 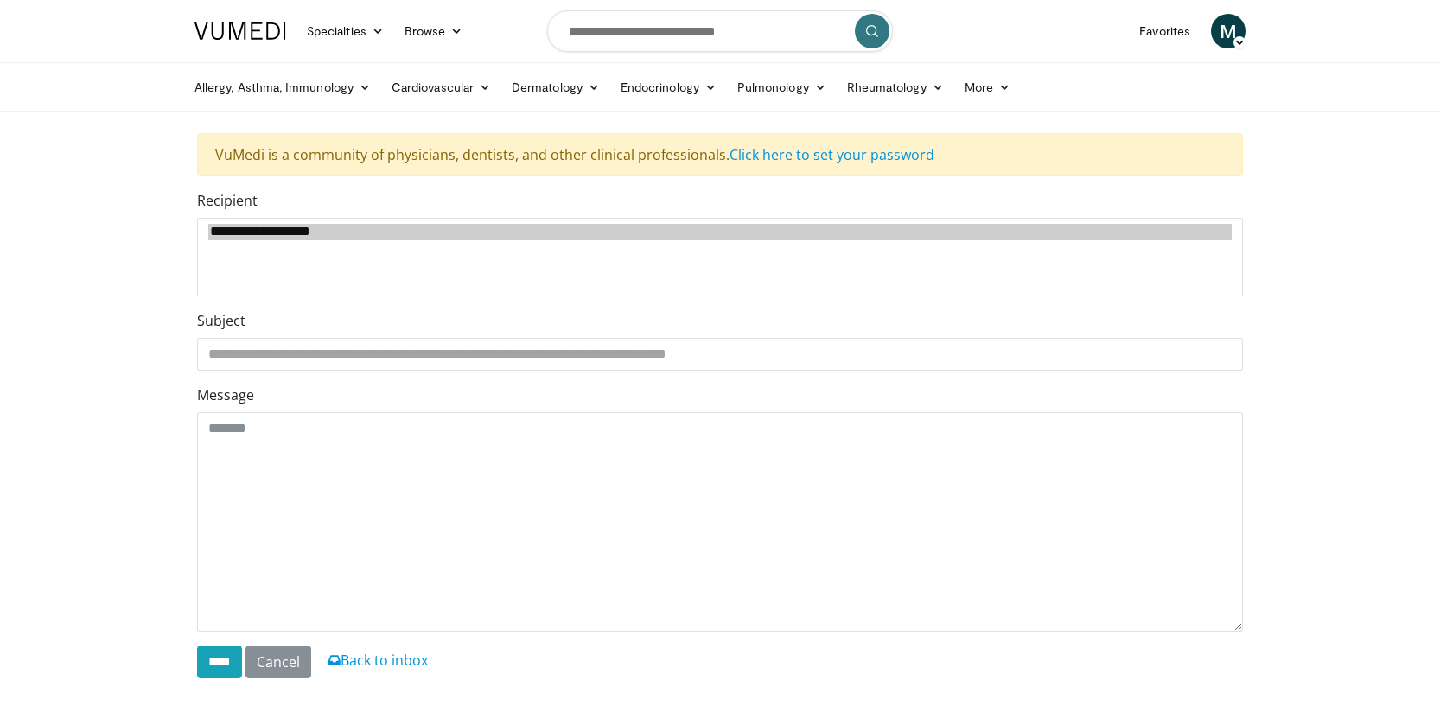 What do you see at coordinates (378, 660) in the screenshot?
I see `a: Back to inbox` at bounding box center [378, 660].